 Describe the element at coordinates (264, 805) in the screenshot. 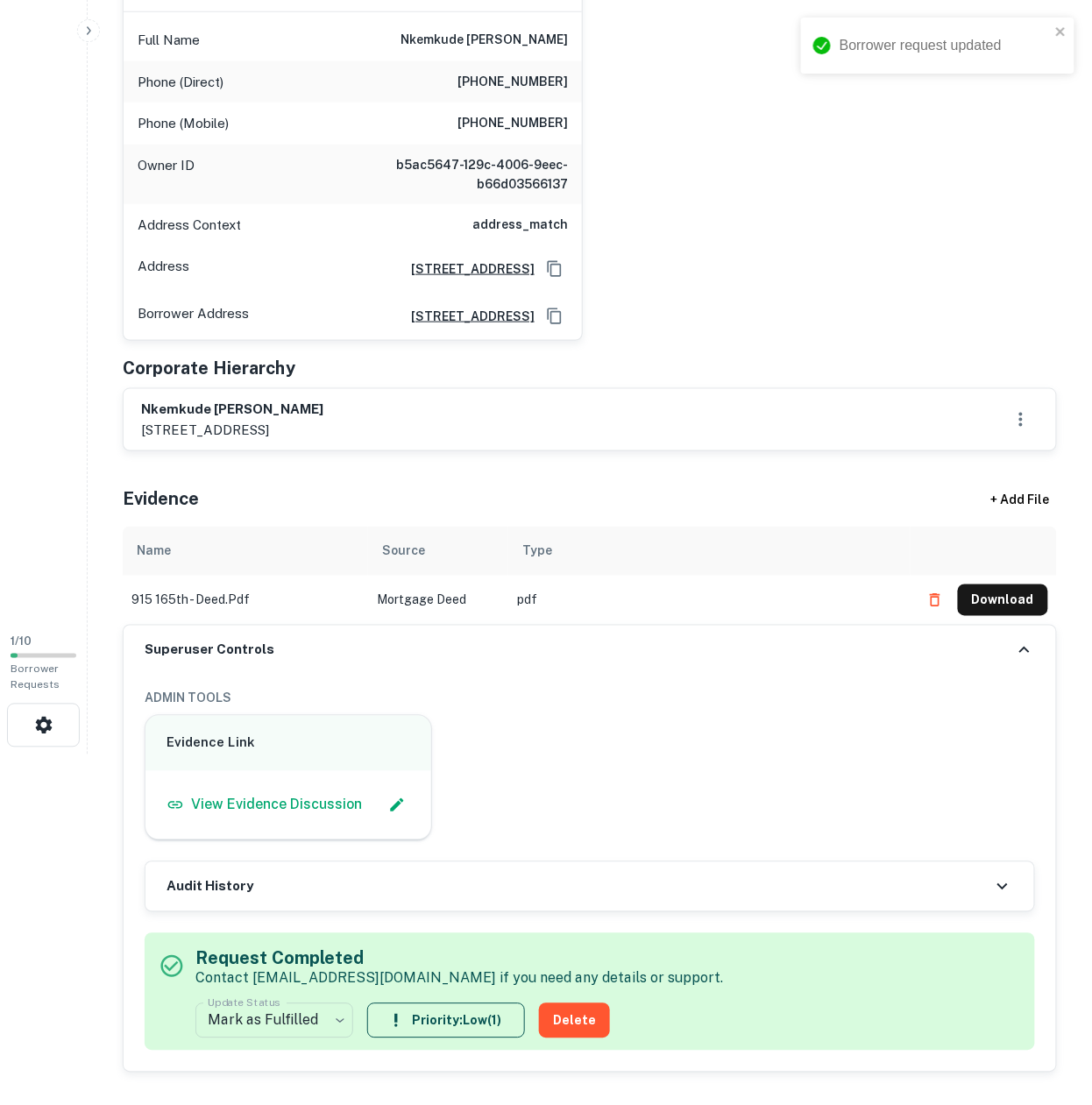

I see `a: View Evidence Discussion` at that location.